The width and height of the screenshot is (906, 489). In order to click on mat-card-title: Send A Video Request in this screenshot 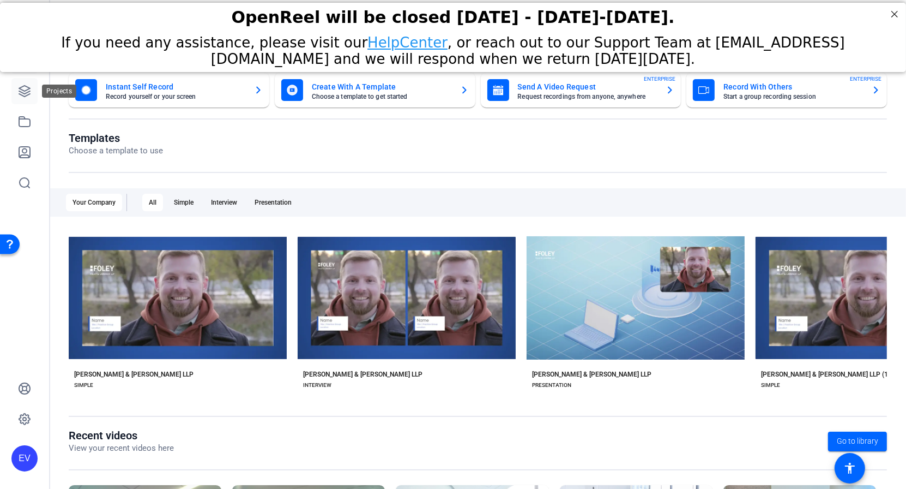, I will do `click(588, 87)`.